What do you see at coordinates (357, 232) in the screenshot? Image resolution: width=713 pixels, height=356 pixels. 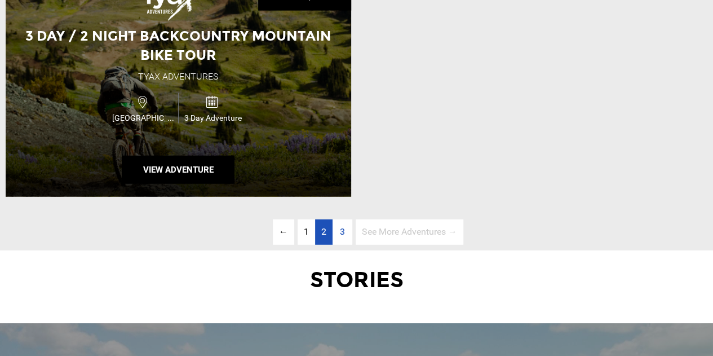 I see `ul: Pagination` at bounding box center [357, 232].